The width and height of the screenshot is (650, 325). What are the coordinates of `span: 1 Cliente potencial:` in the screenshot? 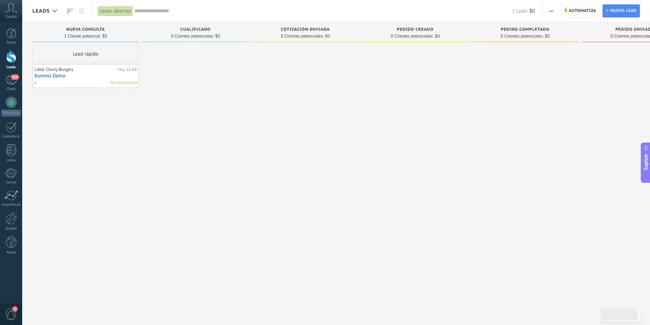 It's located at (83, 36).